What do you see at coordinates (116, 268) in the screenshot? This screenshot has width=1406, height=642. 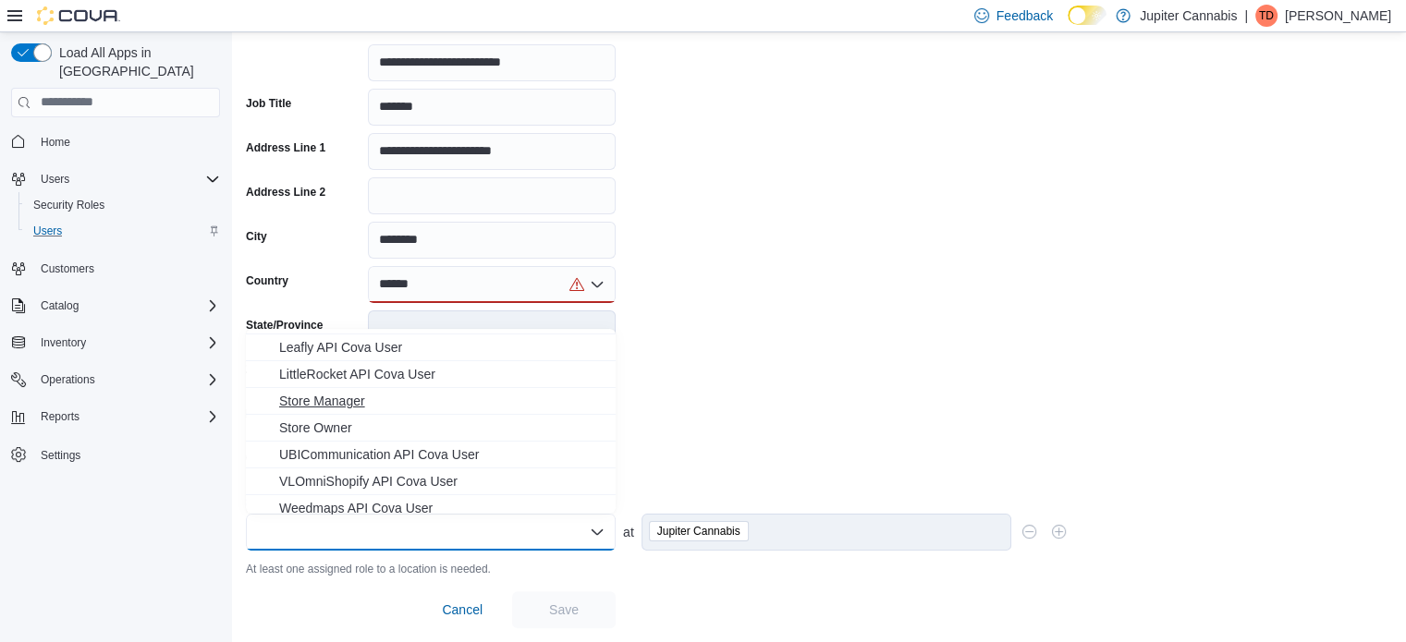 I see `button: Customers` at bounding box center [116, 268].